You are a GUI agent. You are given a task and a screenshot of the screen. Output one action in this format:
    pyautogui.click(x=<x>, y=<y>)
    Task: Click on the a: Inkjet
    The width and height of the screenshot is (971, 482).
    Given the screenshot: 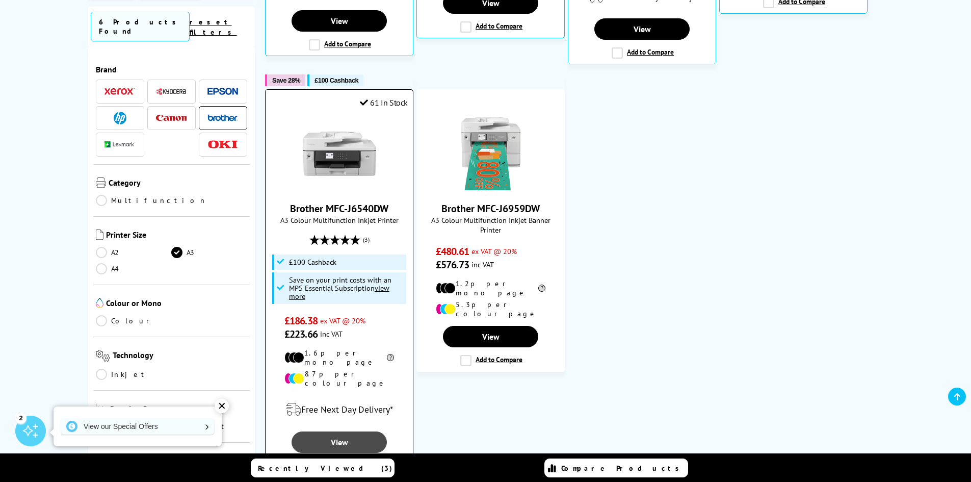 What is the action you would take?
    pyautogui.click(x=134, y=374)
    